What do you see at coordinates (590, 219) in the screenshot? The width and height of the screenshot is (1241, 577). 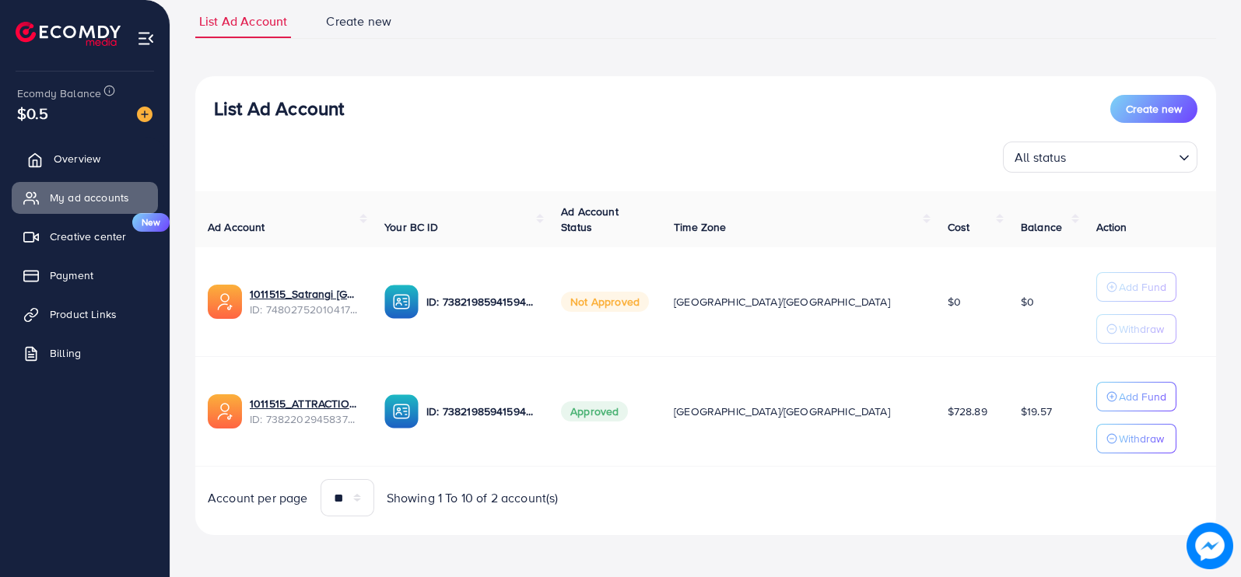 I see `span: Ad Account Status` at bounding box center [590, 219].